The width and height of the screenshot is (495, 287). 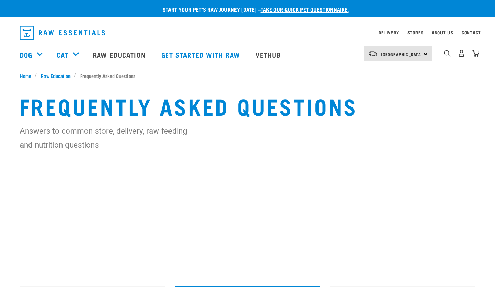 What do you see at coordinates (447, 53) in the screenshot?
I see `img: home-icon-1@2x.png` at bounding box center [447, 53].